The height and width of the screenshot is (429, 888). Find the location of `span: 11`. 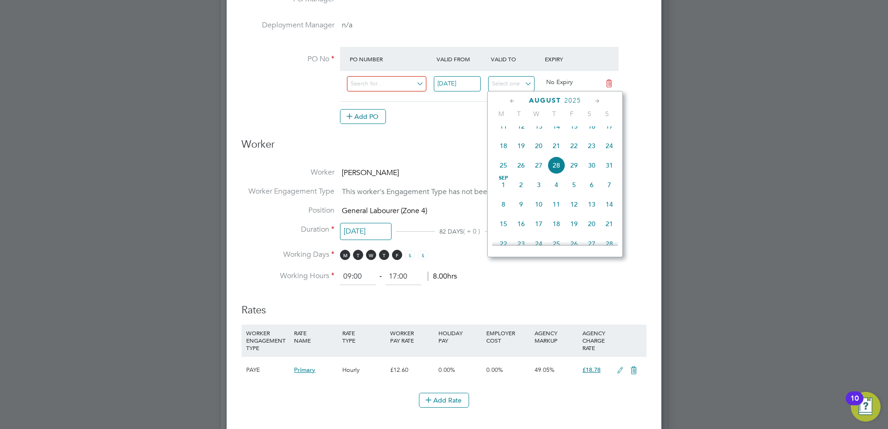

span: 11 is located at coordinates (503, 126).